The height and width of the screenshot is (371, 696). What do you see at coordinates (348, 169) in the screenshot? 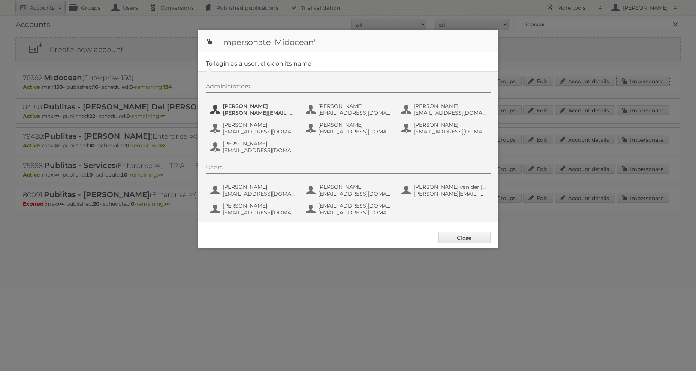
I see `div: Users` at bounding box center [348, 169].